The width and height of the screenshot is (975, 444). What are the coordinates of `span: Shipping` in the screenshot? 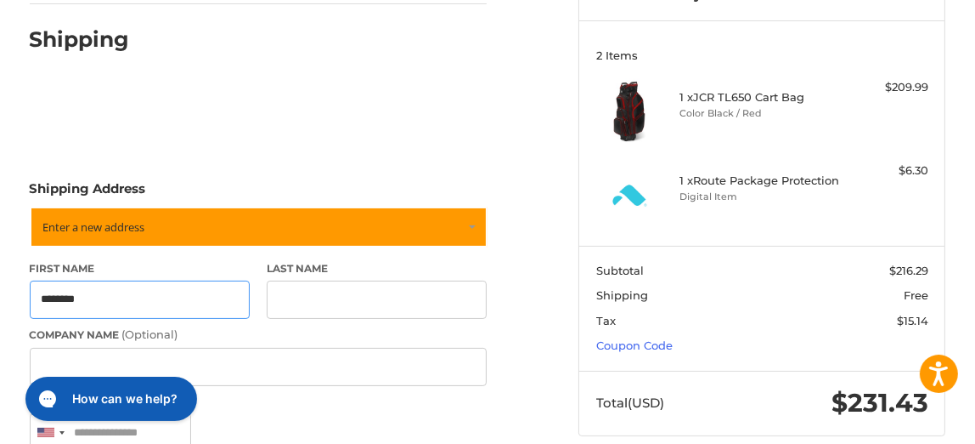 It's located at (622, 295).